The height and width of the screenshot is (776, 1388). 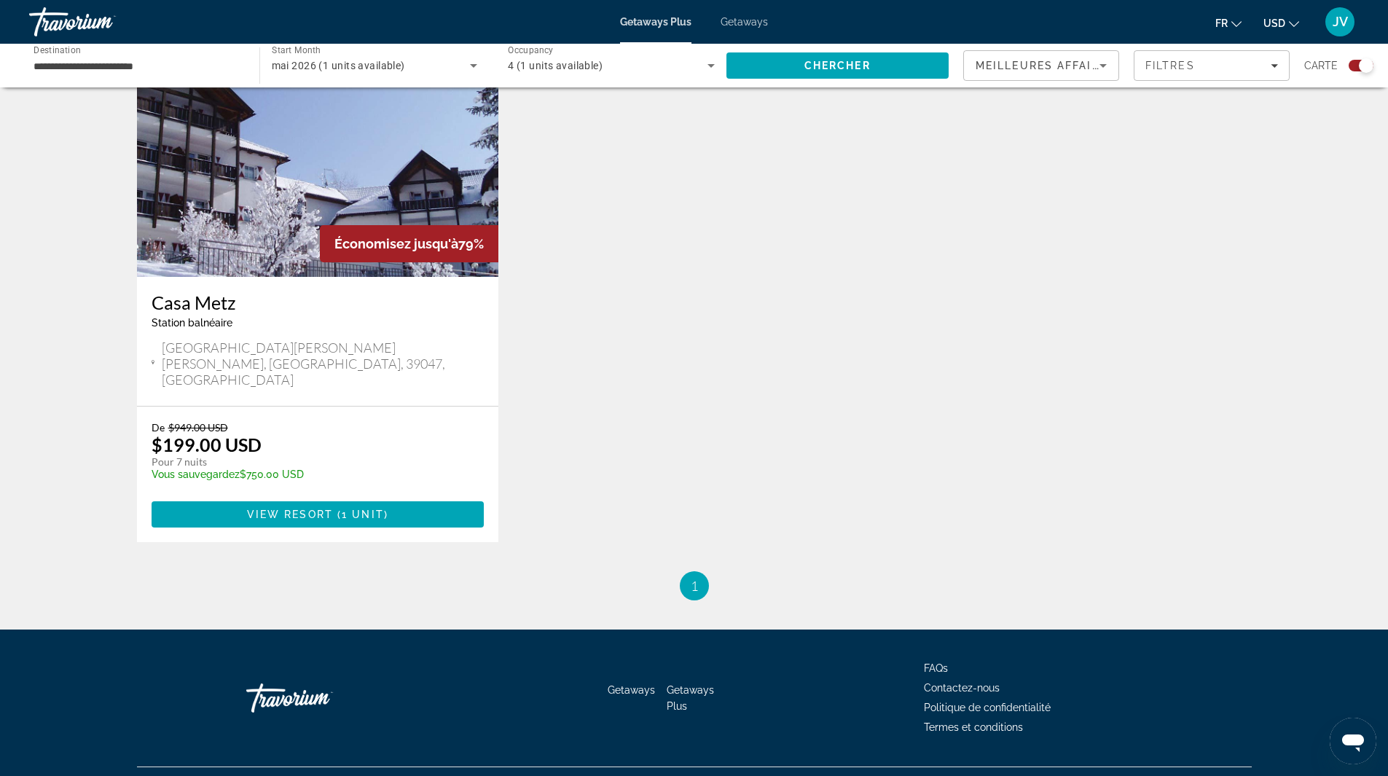 I want to click on button: View Resort(1 unit), so click(x=318, y=514).